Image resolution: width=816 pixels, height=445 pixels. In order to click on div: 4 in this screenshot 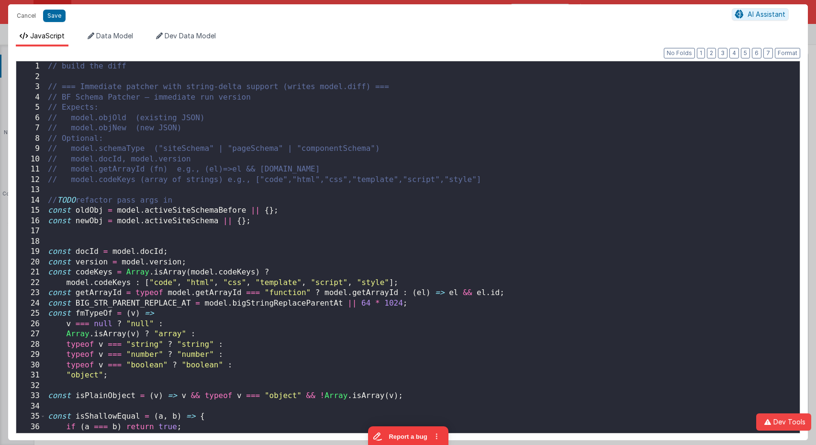, I will do `click(31, 98)`.